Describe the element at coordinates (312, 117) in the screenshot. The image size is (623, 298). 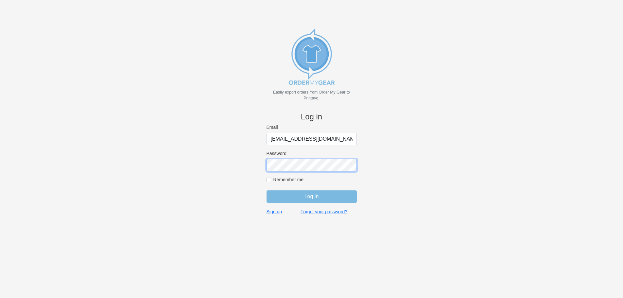
I see `h4: Log in` at that location.